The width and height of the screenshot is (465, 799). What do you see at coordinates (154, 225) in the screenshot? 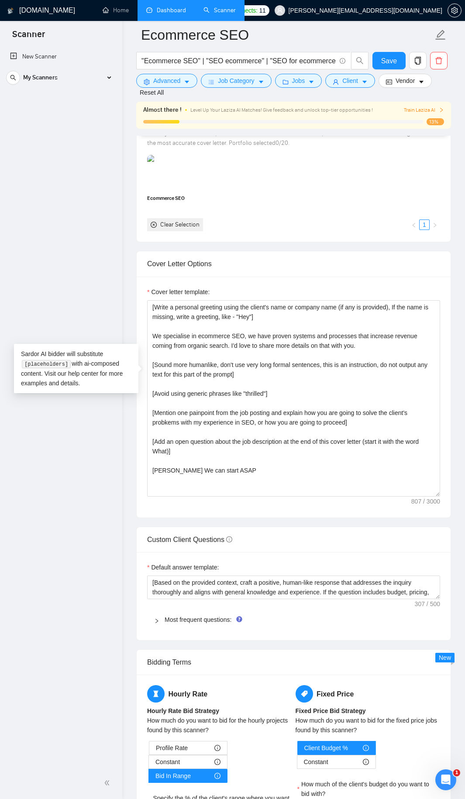
I see `span: close-circle` at bounding box center [154, 225].